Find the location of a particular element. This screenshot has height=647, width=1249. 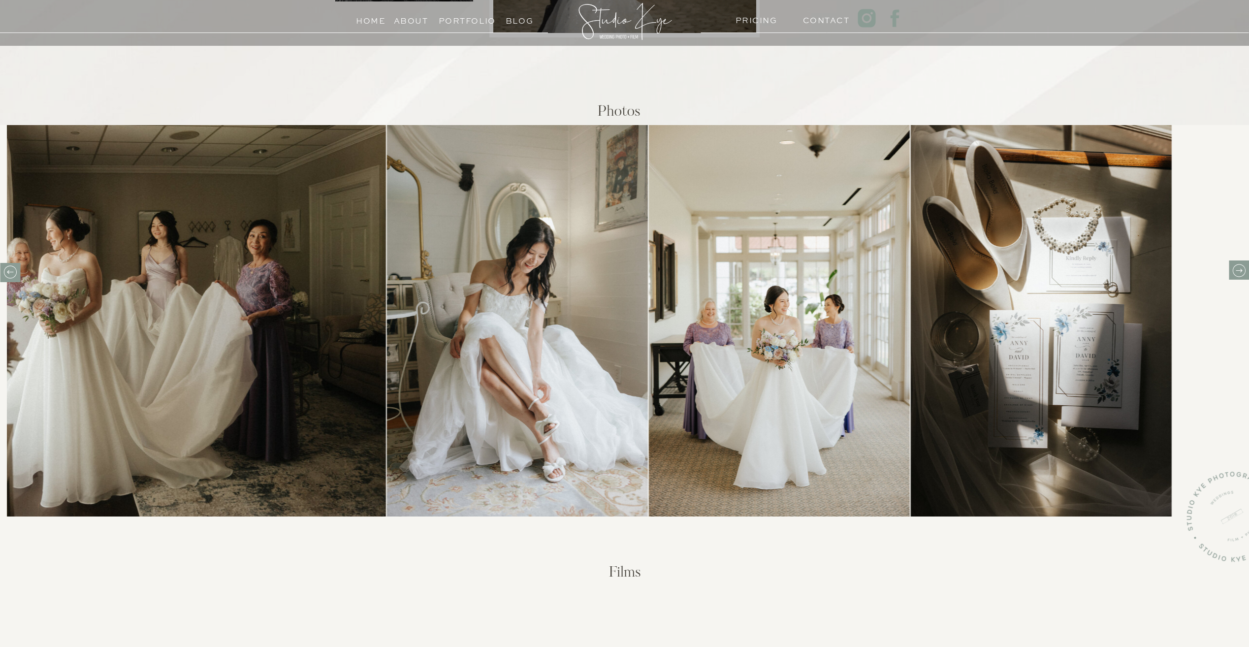

a: About is located at coordinates (411, 18).